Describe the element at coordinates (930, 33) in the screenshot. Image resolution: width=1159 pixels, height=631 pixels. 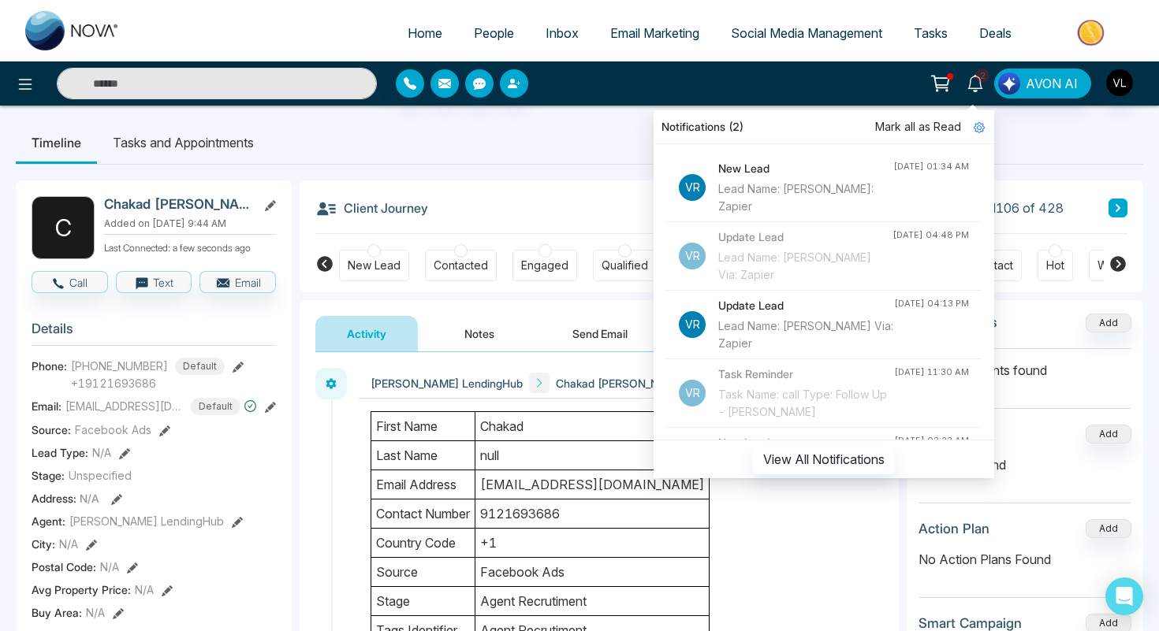
I see `span: Tasks` at that location.